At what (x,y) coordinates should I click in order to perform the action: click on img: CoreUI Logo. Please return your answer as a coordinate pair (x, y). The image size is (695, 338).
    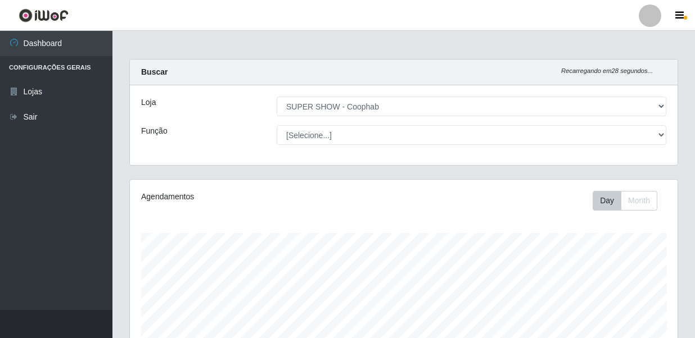
    Looking at the image, I should click on (43, 15).